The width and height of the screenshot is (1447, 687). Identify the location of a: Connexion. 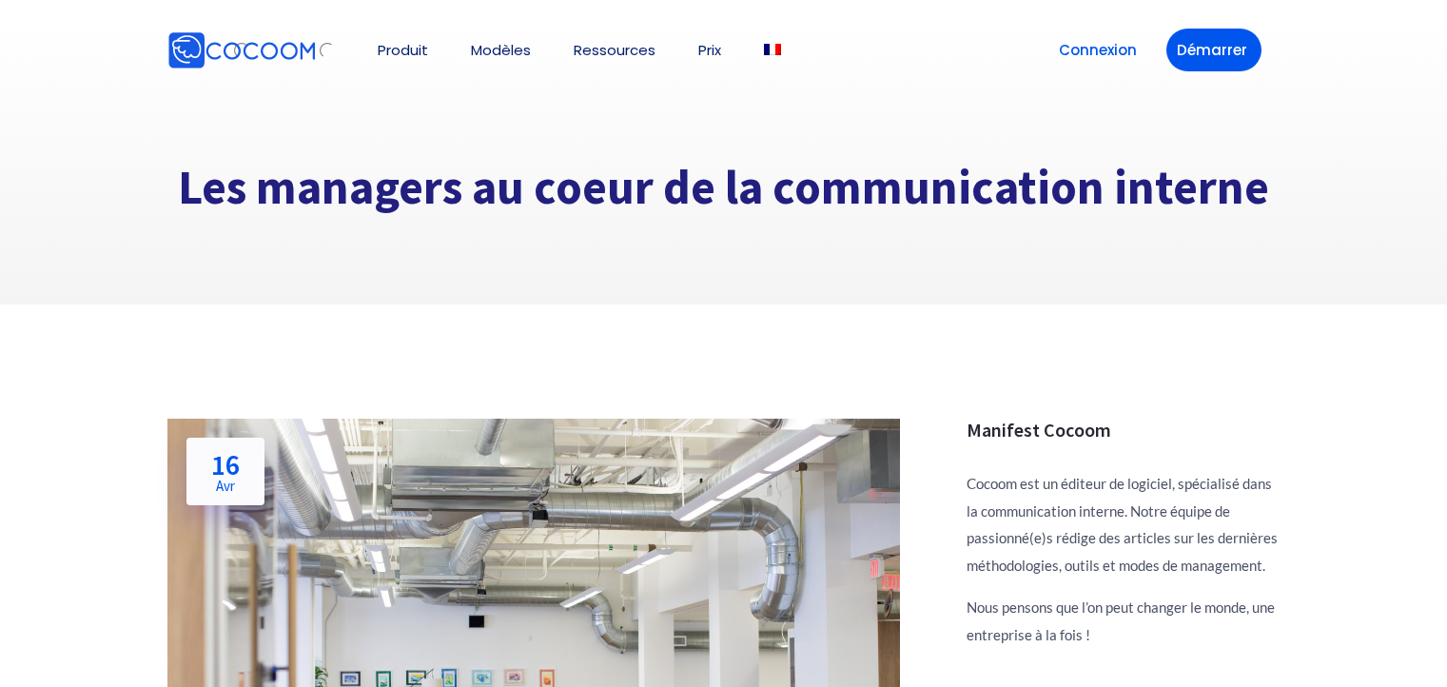
(1098, 49).